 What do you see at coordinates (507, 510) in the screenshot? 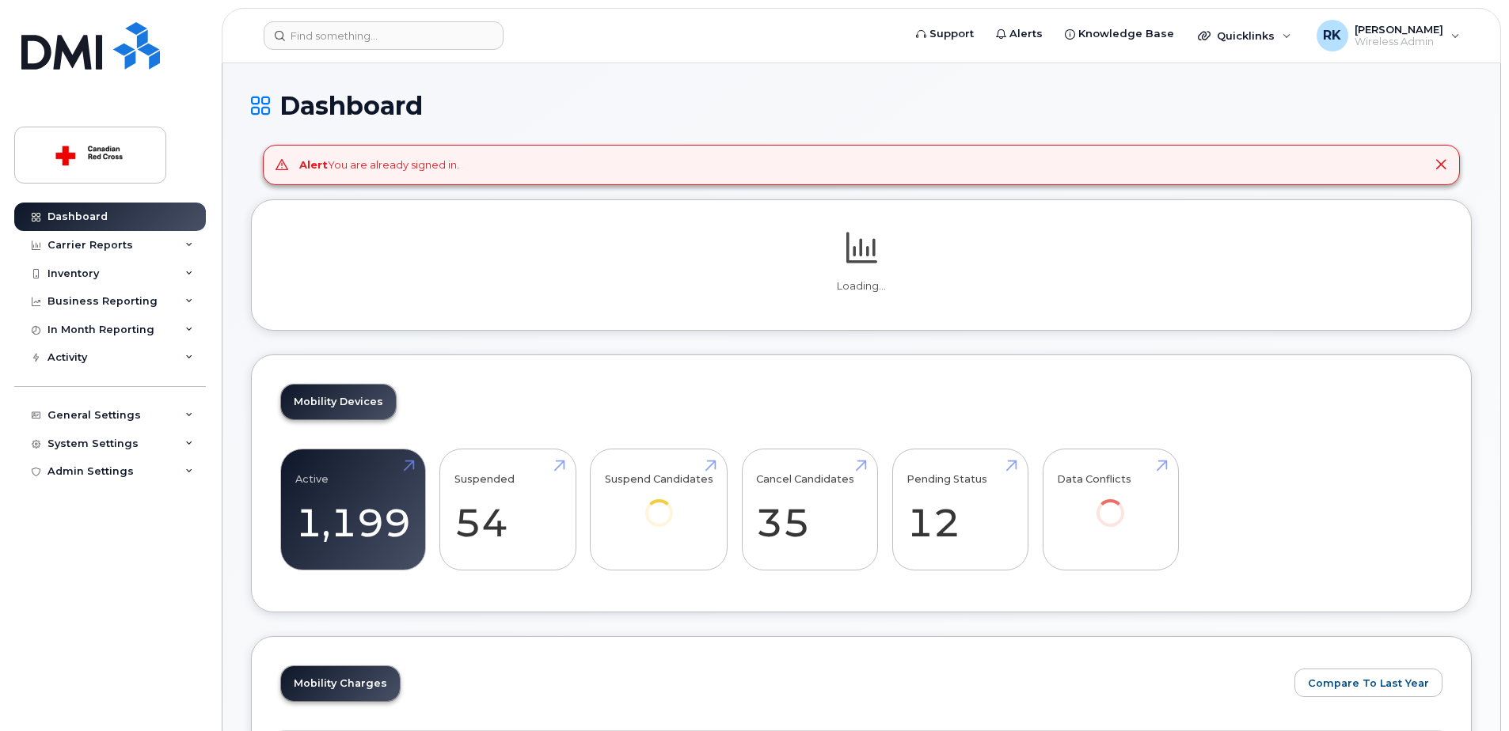
I see `a: Suspended 54` at bounding box center [507, 510].